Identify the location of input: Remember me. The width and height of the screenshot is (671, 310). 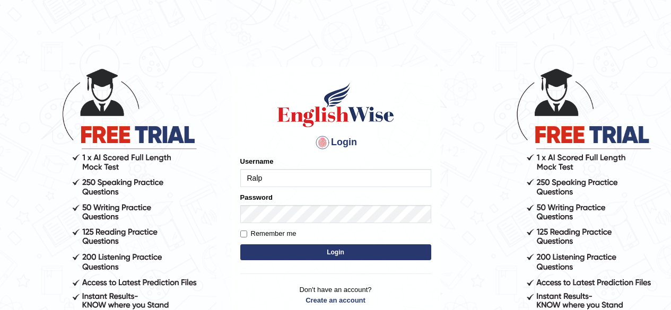
(244, 234).